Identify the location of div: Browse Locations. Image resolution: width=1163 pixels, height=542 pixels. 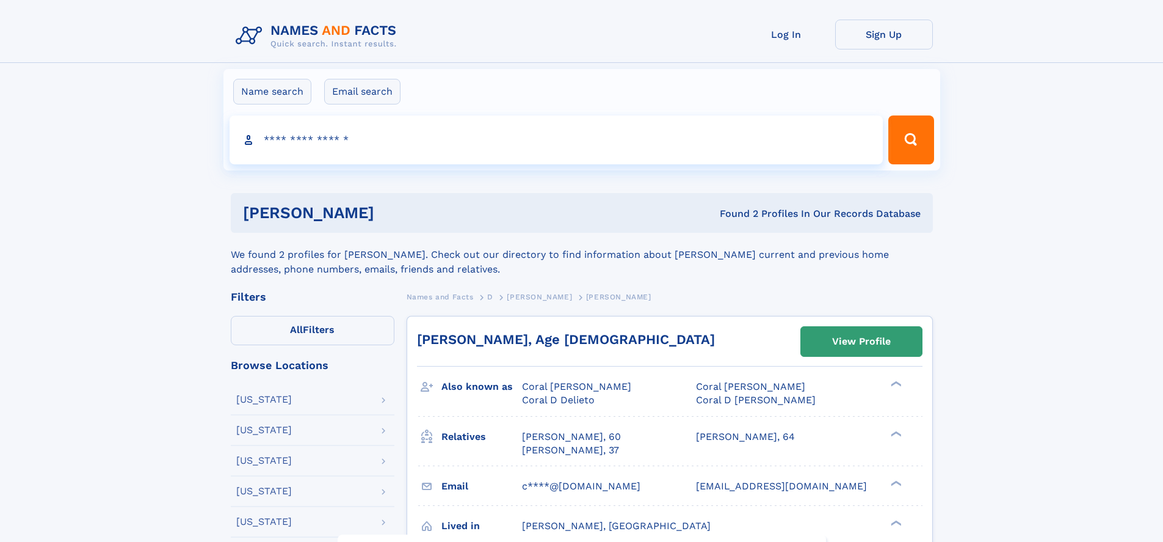
(313, 365).